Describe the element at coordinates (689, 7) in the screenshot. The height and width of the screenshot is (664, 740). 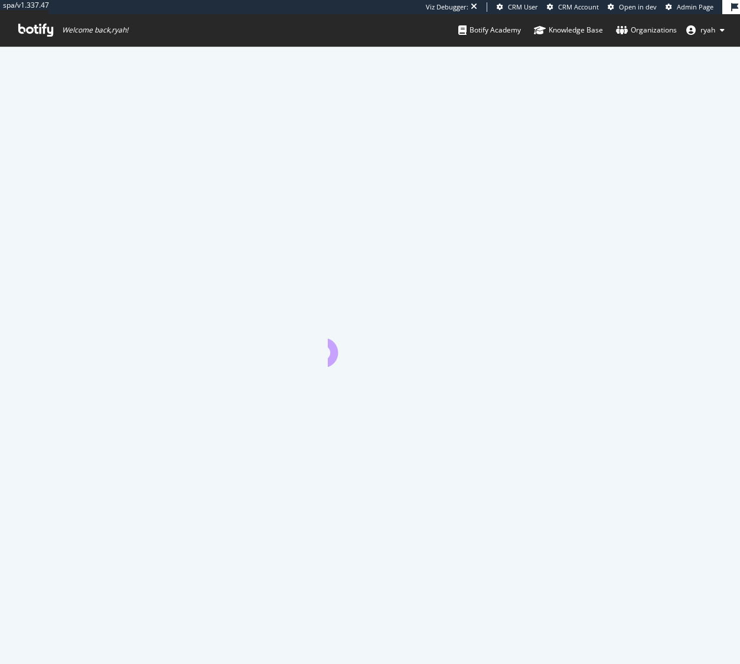
I see `a: Admin Page` at that location.